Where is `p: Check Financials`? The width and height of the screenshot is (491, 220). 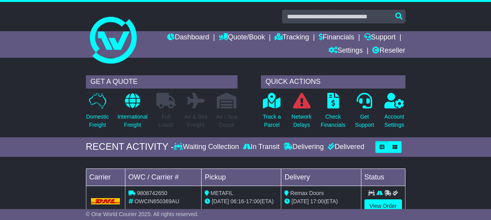
p: Check Financials is located at coordinates (333, 121).